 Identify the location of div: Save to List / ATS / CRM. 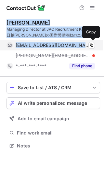
(53, 88).